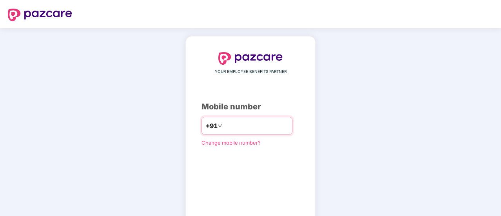  I want to click on div: Mobile number, so click(250, 107).